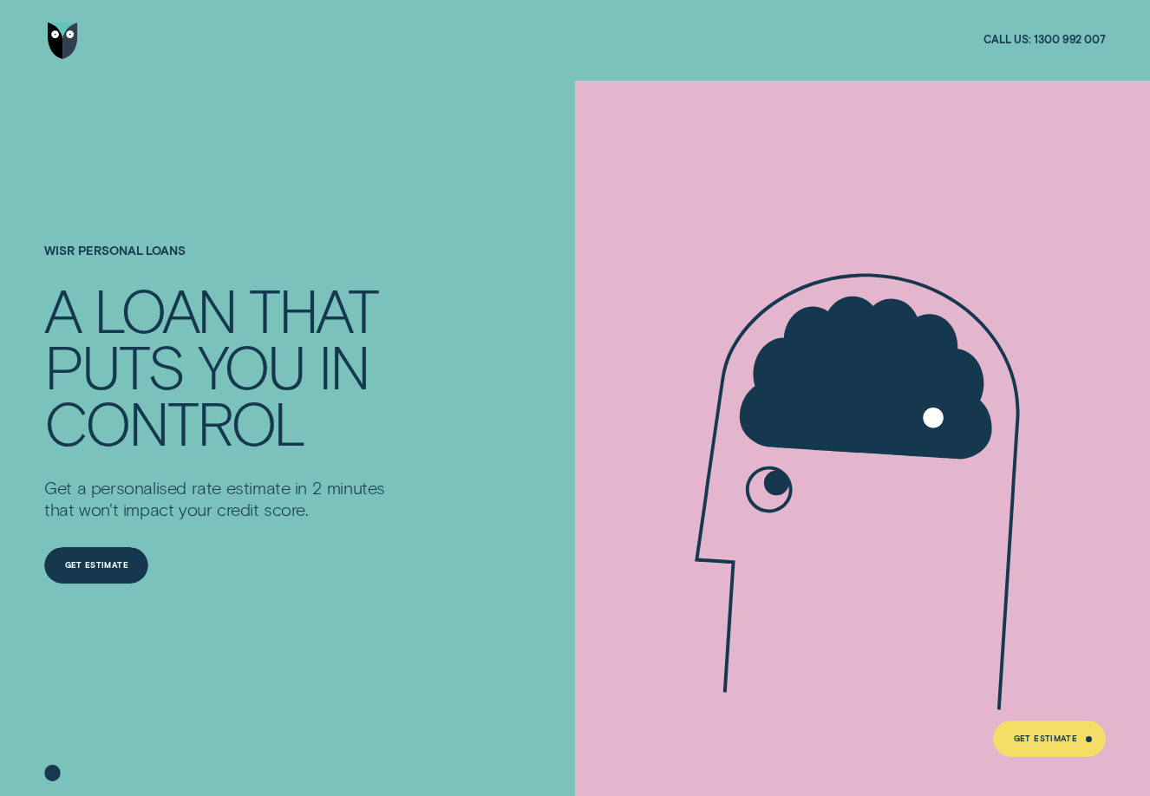 Image resolution: width=1150 pixels, height=796 pixels. I want to click on span: 1300 992 007, so click(1070, 40).